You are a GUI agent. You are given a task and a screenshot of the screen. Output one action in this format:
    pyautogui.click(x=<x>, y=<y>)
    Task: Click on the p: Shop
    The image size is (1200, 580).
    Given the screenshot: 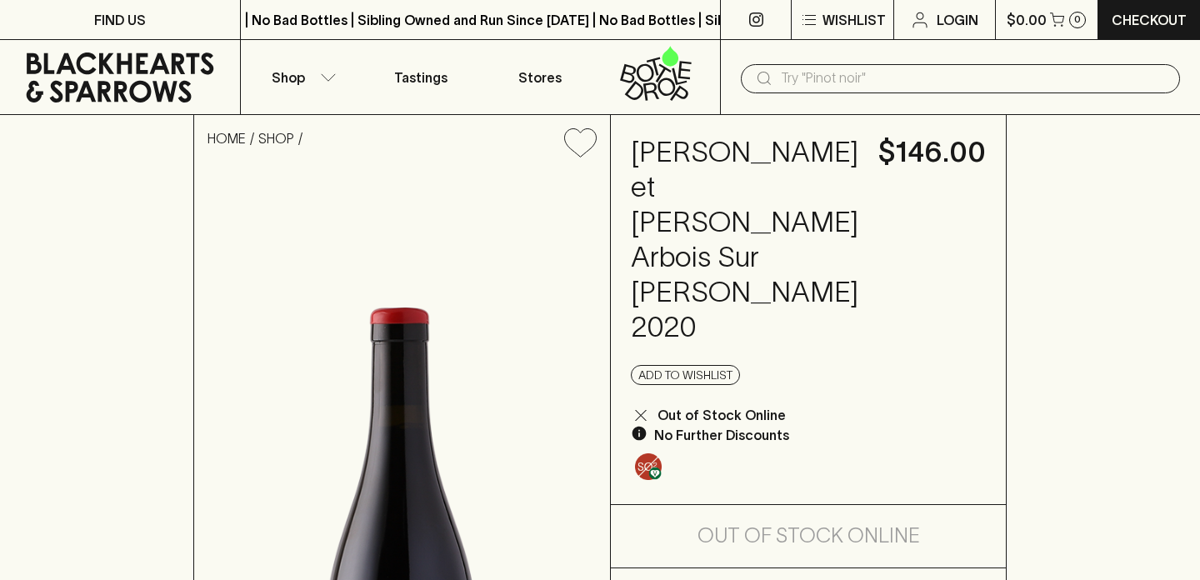 What is the action you would take?
    pyautogui.click(x=288, y=77)
    